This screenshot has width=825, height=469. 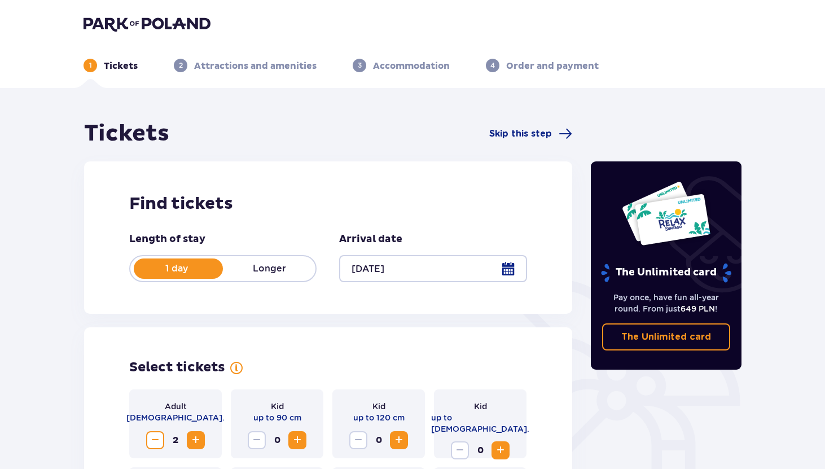 What do you see at coordinates (121, 66) in the screenshot?
I see `p: Tickets` at bounding box center [121, 66].